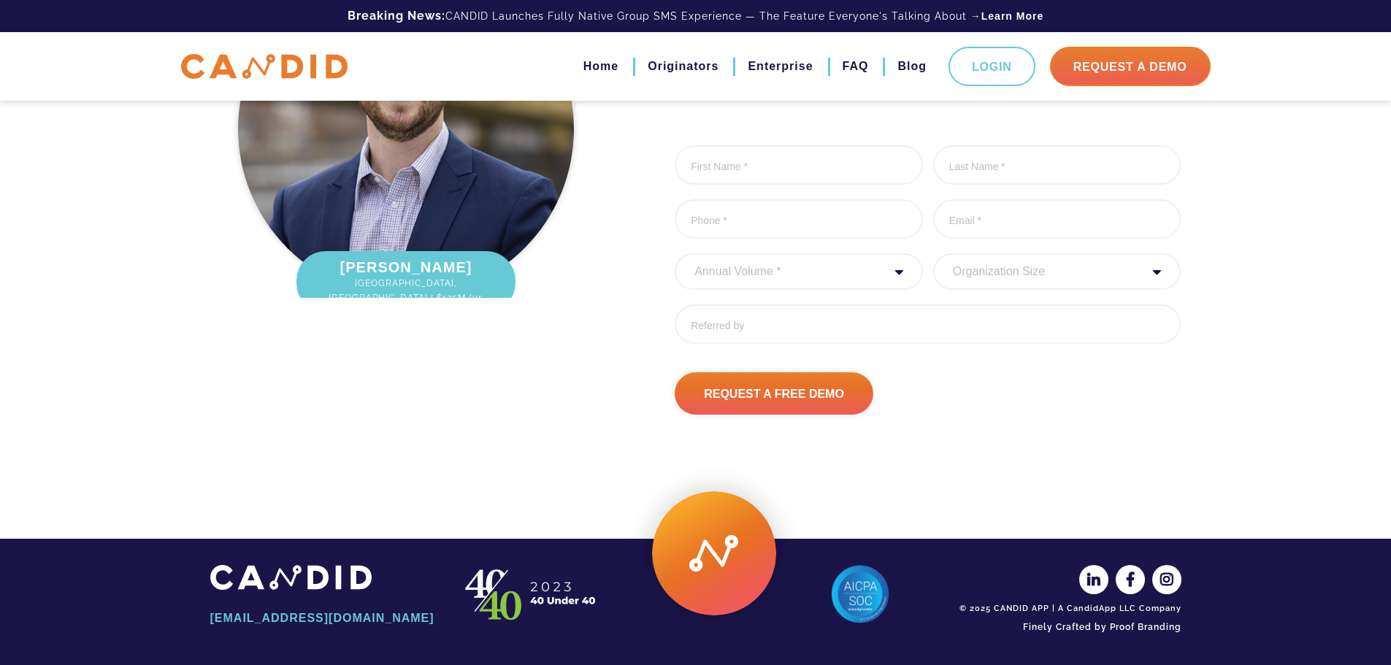 This screenshot has width=1391, height=665. Describe the element at coordinates (1057, 165) in the screenshot. I see `input: Last Name *` at that location.